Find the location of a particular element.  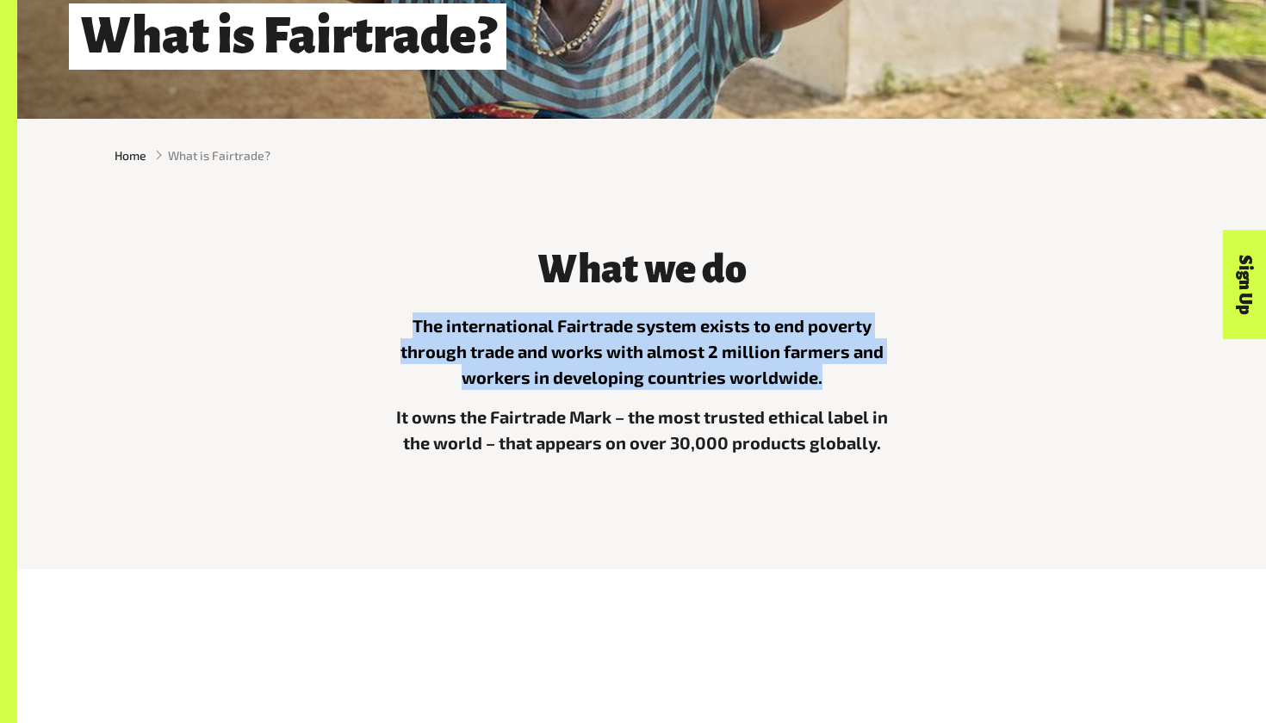

p: The international Fairtrade system exists to end poverty through trade and works with almost 2 mi... is located at coordinates (642, 351).